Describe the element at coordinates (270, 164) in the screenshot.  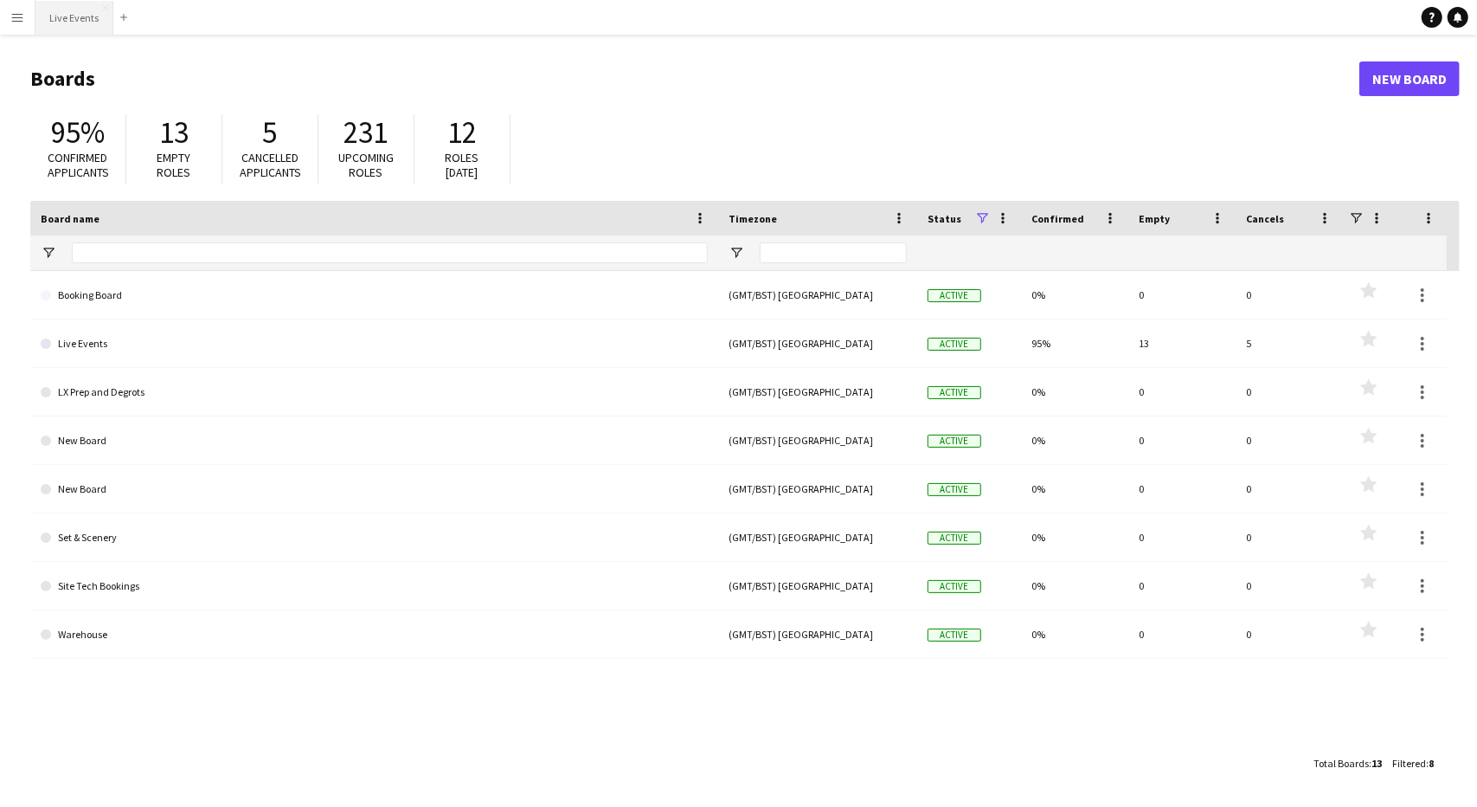
I see `span: Cancelled applicants` at that location.